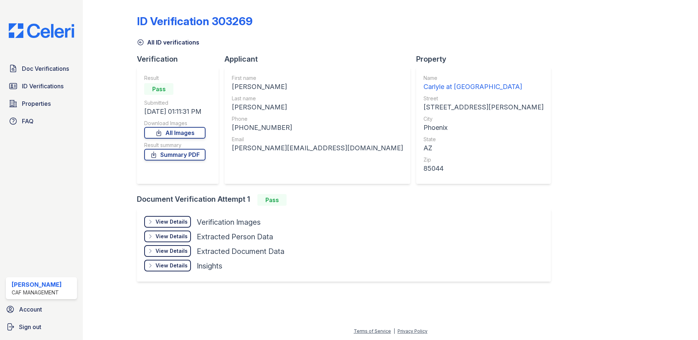 Image resolution: width=698 pixels, height=340 pixels. I want to click on a: Account, so click(41, 310).